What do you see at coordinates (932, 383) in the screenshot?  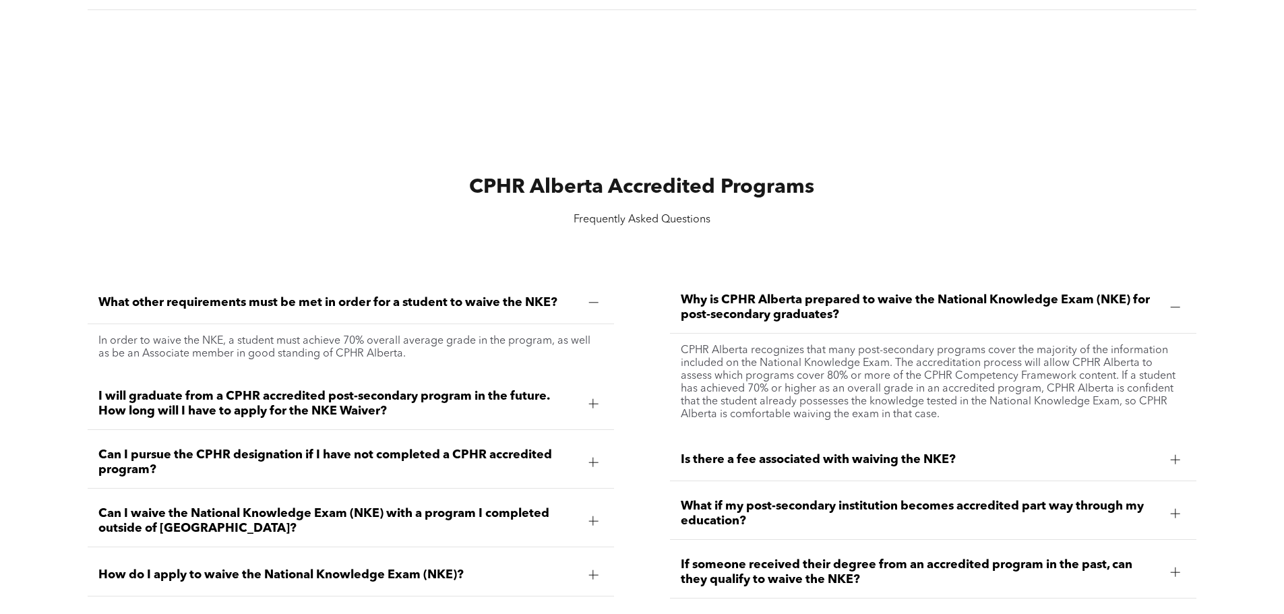 I see `p: CPHR Alberta recognizes that many post-secondary programs cover the majority of the information i...` at bounding box center [932, 383].